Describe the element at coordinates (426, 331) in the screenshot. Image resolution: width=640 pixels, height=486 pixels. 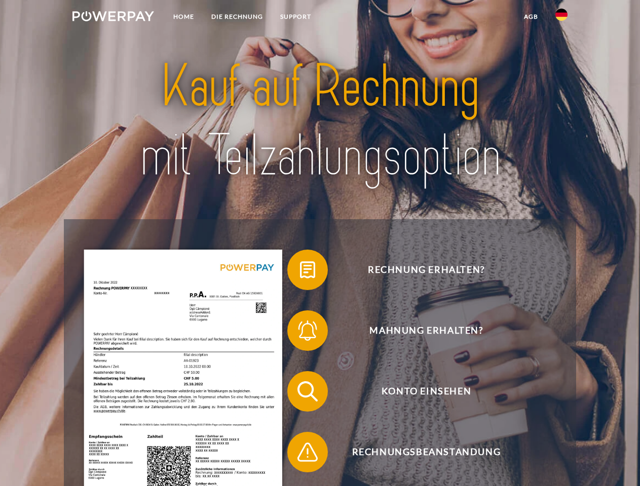
I see `span: Mahnung erhalten?` at that location.